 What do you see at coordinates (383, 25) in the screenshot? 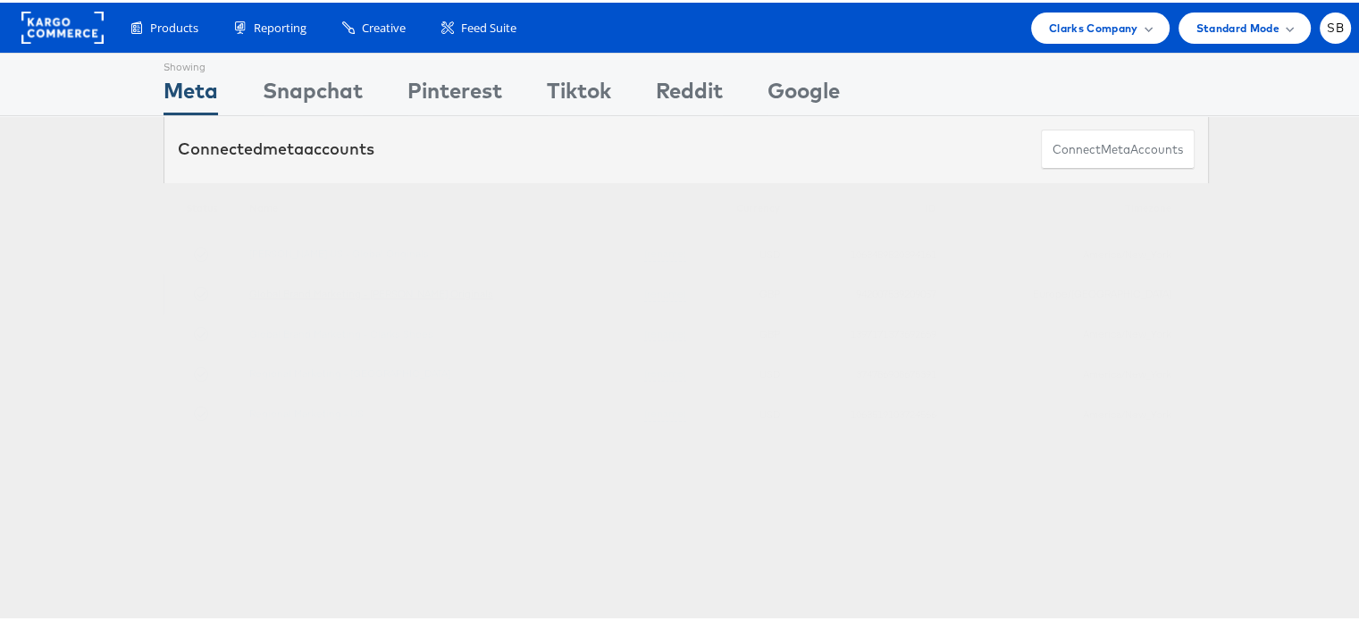
I see `span: Creative` at bounding box center [383, 25].